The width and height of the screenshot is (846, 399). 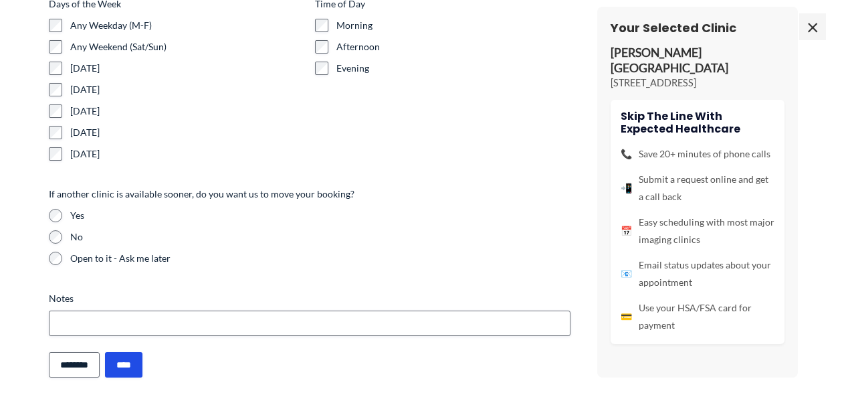 What do you see at coordinates (187, 25) in the screenshot?
I see `label: Any Weekday (M-F)` at bounding box center [187, 25].